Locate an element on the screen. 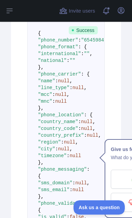  span: Success is located at coordinates (83, 30).